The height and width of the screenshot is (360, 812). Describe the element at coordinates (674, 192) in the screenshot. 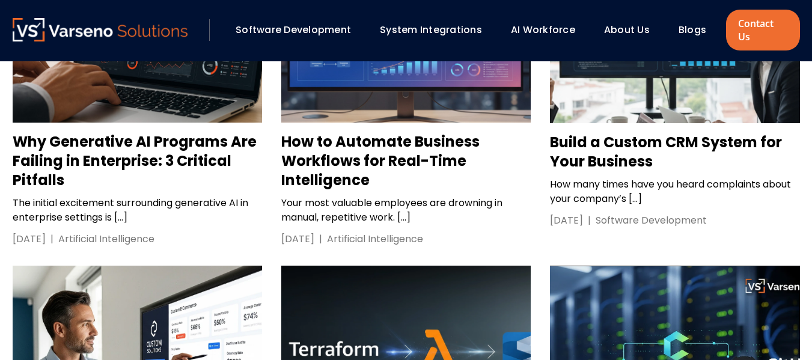

I see `p: How many times have you heard complaints about your company’s […]` at that location.